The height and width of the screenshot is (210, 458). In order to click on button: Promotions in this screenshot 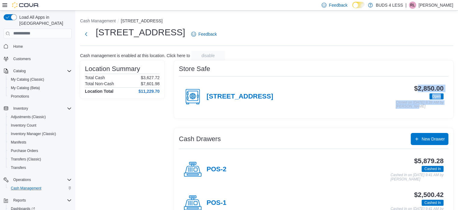, I will do `click(40, 96)`.